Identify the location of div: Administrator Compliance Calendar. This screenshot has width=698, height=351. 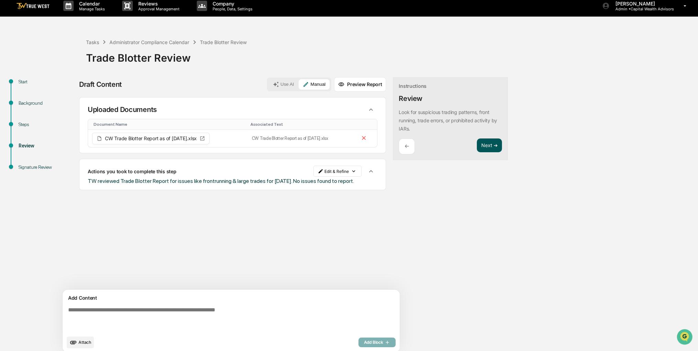
(149, 42).